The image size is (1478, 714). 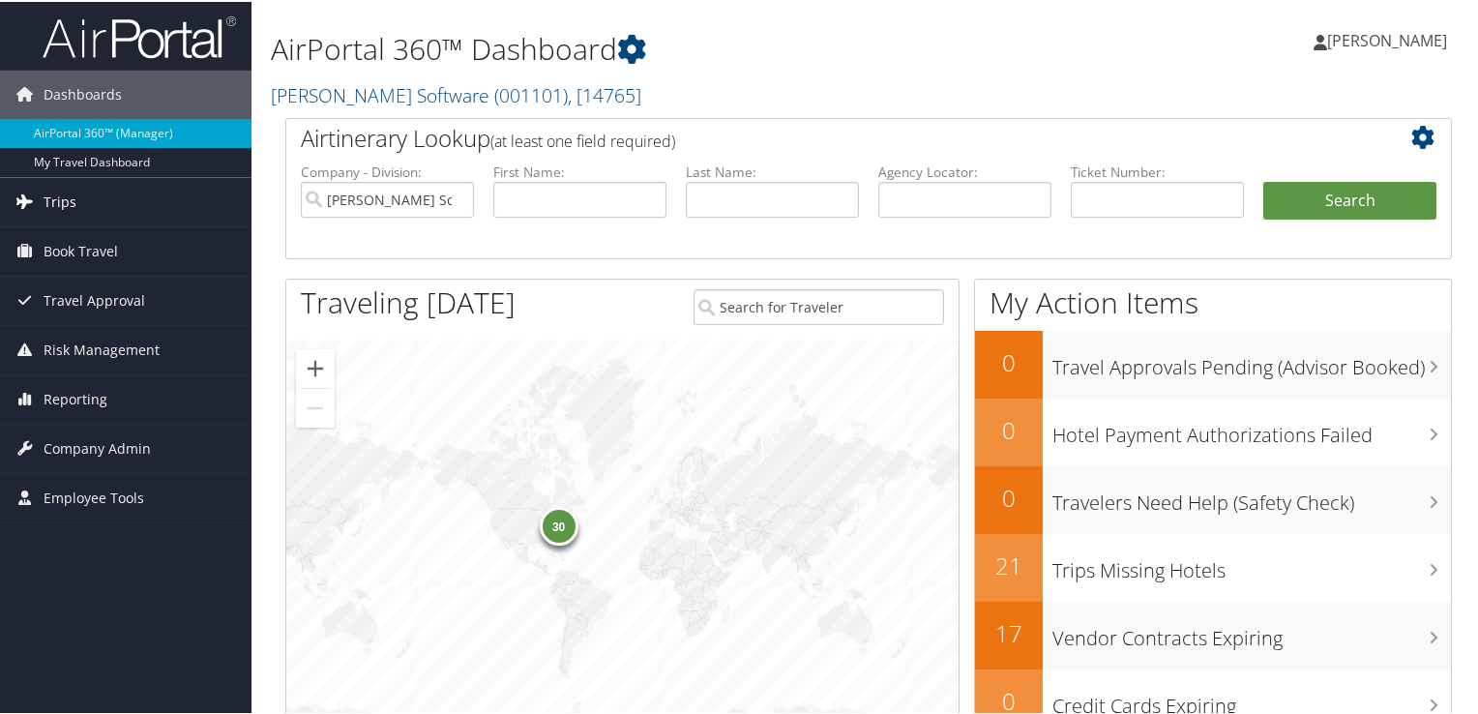 I want to click on h1: AirPortal 360™ Dashboard, so click(x=669, y=47).